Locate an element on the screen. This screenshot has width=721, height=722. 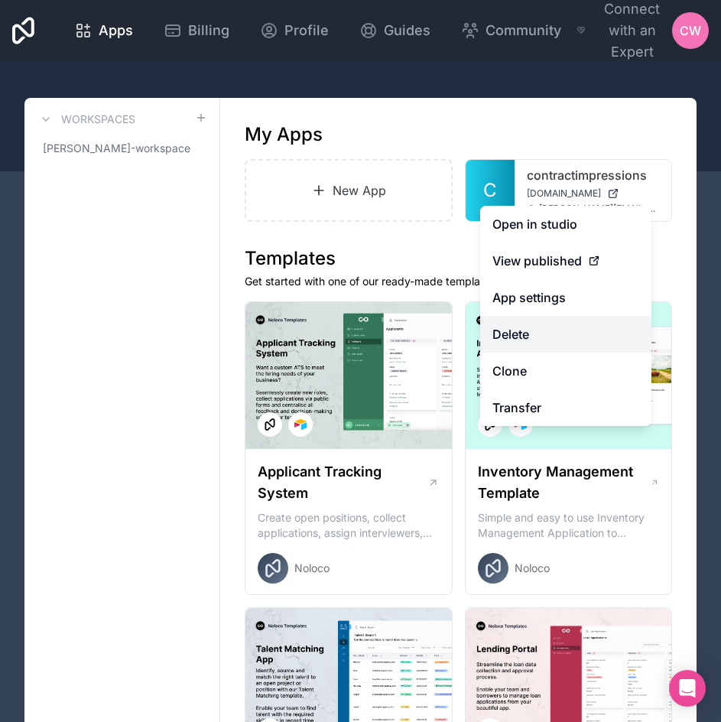
a: Billing is located at coordinates (197, 31).